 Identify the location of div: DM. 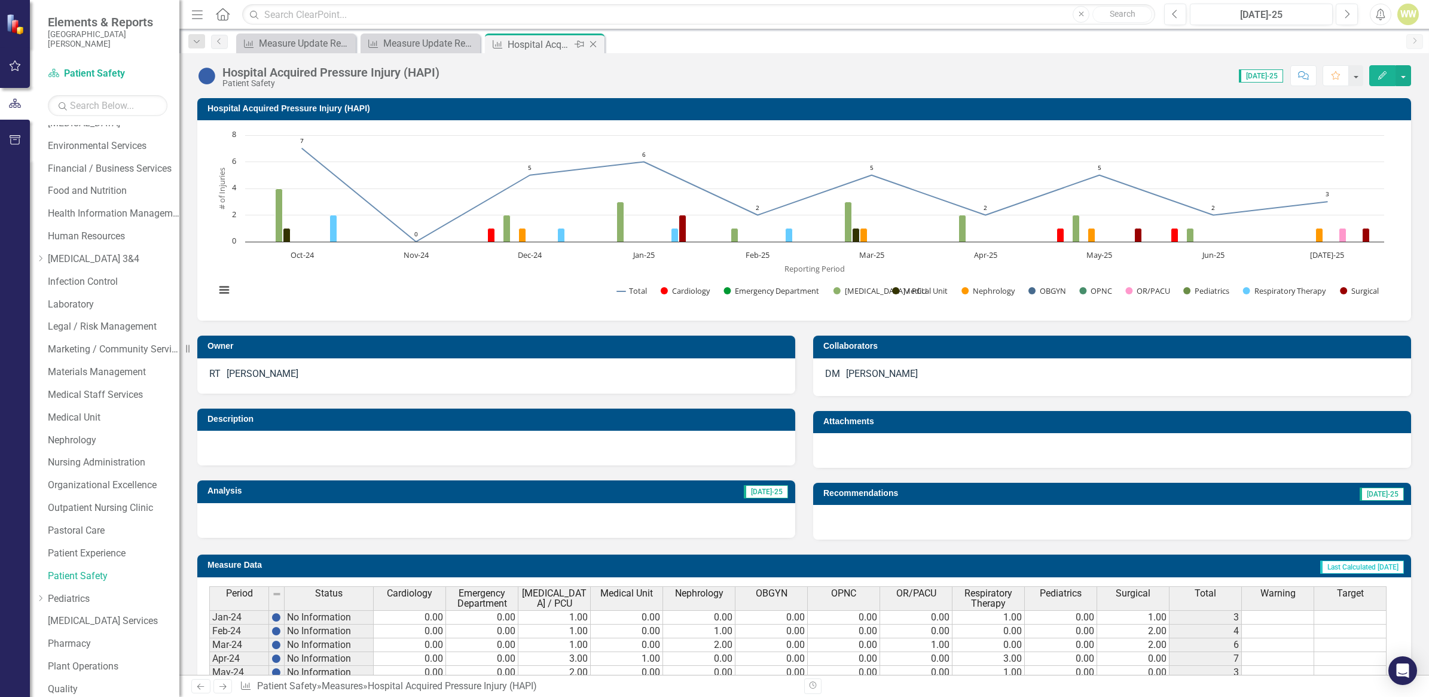
(832, 374).